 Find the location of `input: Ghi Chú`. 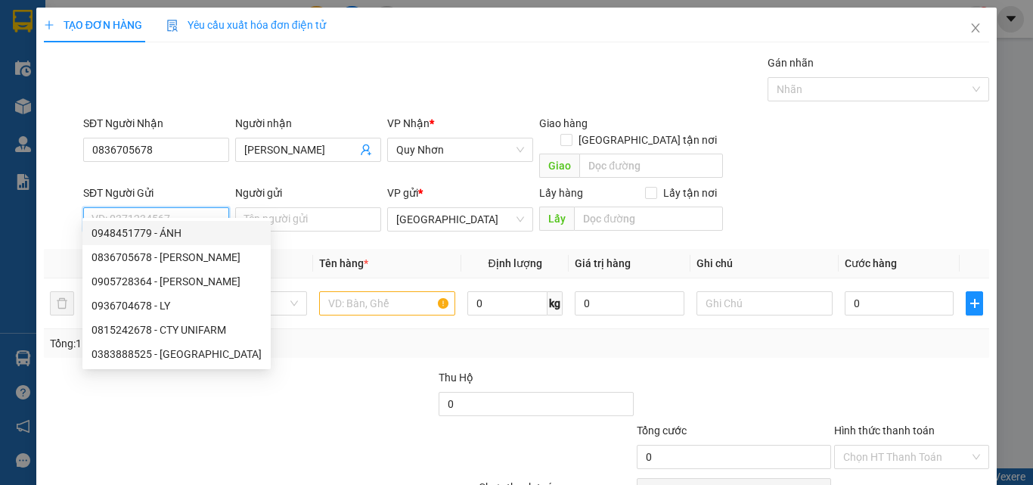

input: Ghi Chú is located at coordinates (765, 303).